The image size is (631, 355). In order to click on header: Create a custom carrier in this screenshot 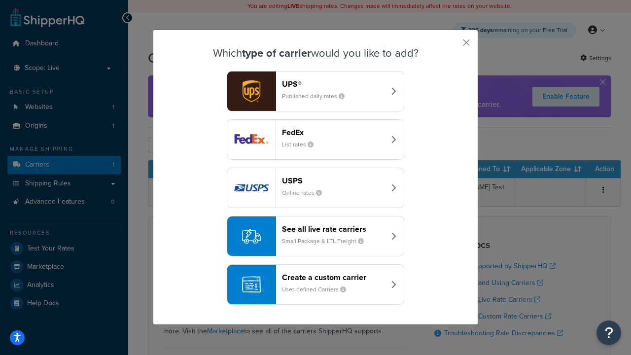, I will do `click(333, 277)`.